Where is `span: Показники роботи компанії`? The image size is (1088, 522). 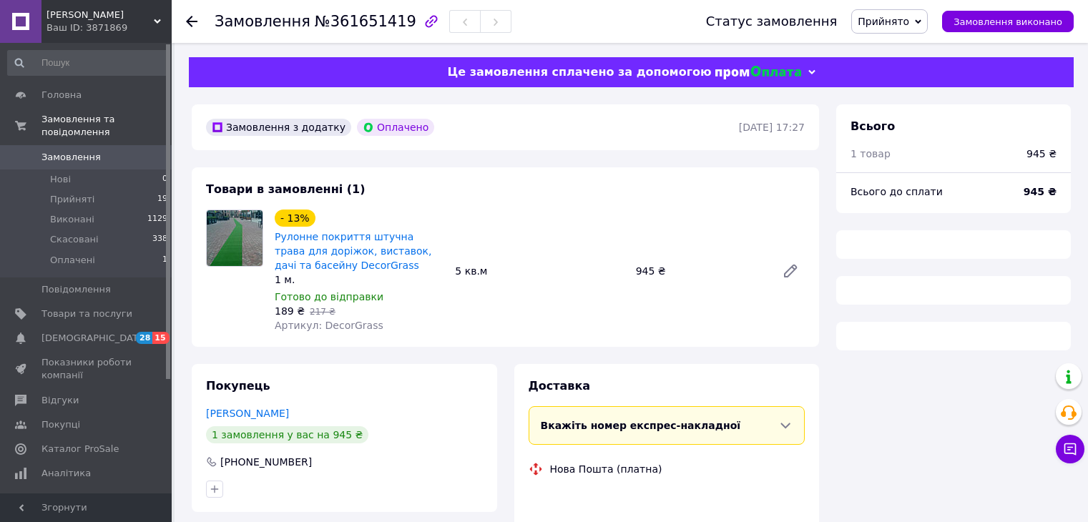 span: Показники роботи компанії is located at coordinates (87, 369).